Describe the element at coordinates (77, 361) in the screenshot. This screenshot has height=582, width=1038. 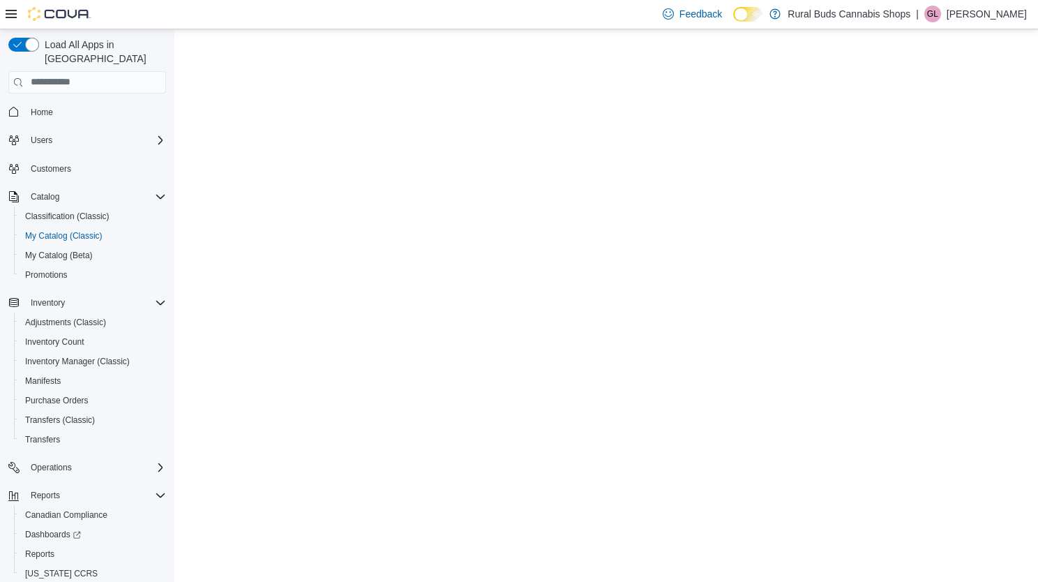
I see `a: Inventory Manager (Classic)` at that location.